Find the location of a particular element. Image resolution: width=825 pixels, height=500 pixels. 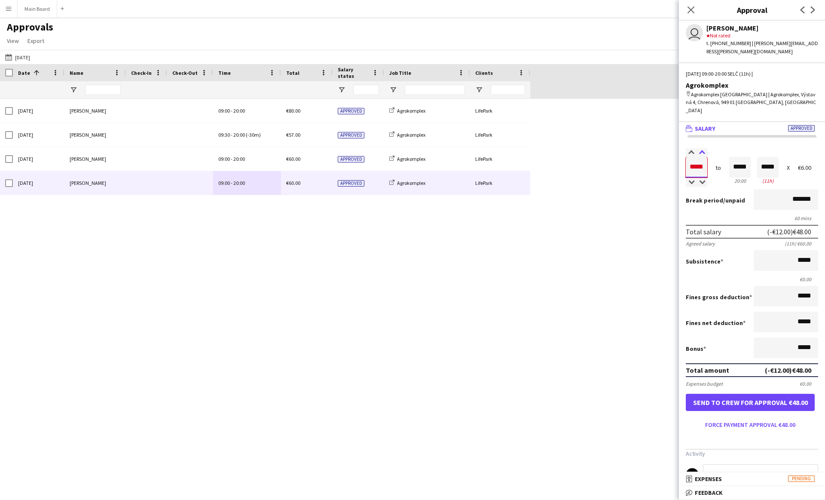

h3: Activity is located at coordinates (752, 453).